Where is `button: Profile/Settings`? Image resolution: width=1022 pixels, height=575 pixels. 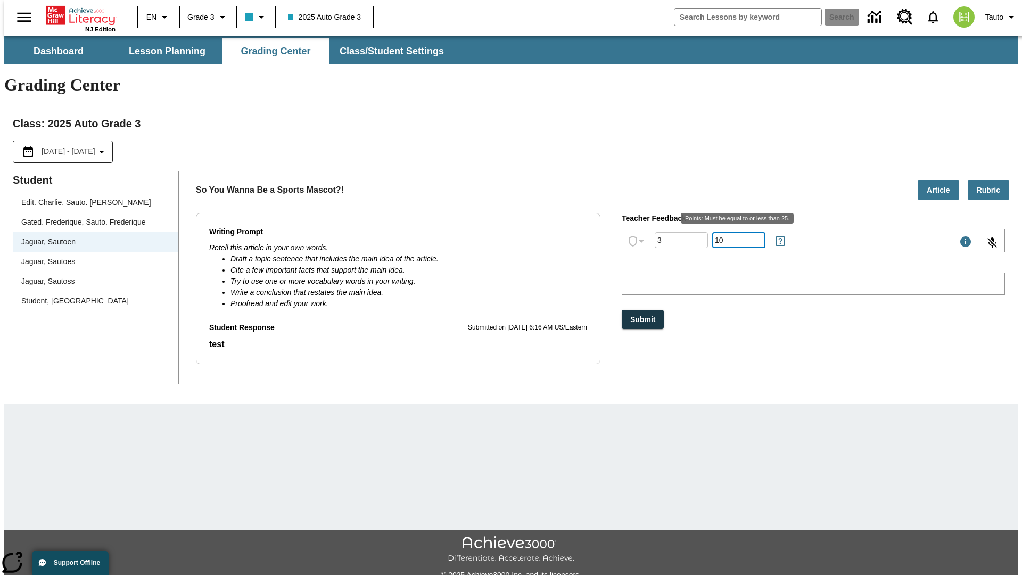
button: Profile/Settings is located at coordinates (1002, 17).